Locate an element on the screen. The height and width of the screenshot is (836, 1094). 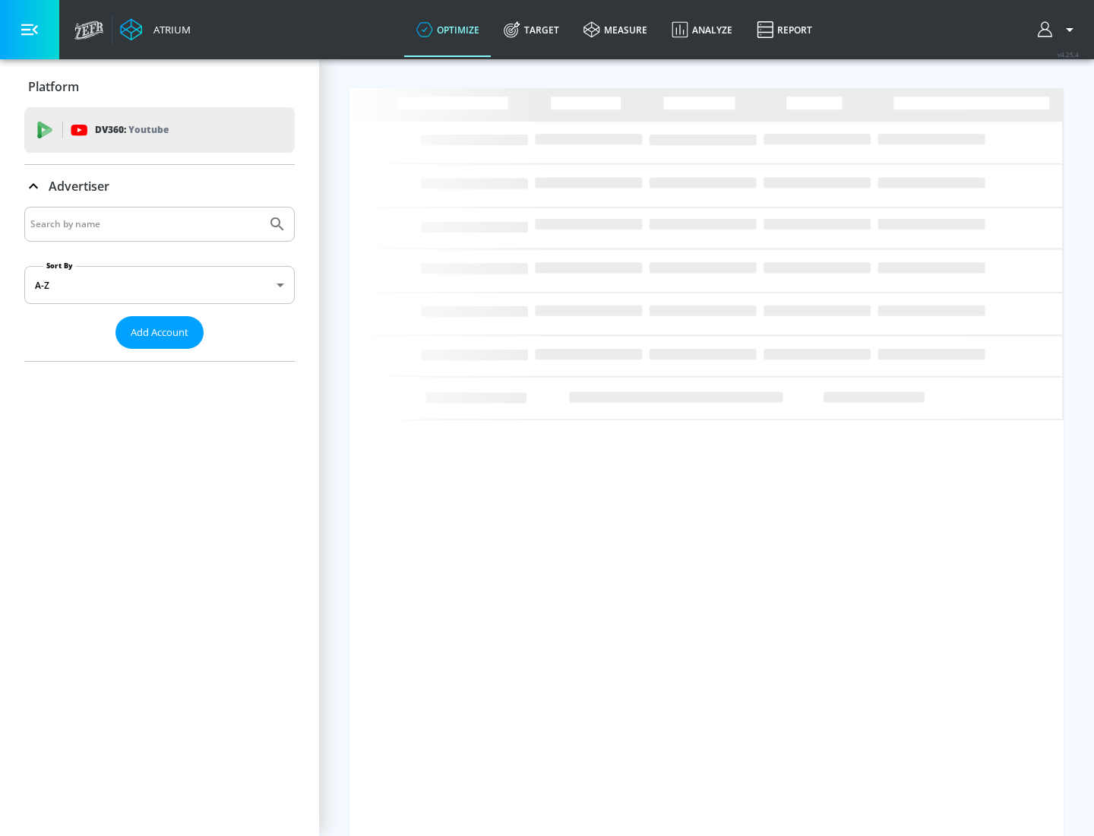
nav: list of Advertiser is located at coordinates (160, 355).